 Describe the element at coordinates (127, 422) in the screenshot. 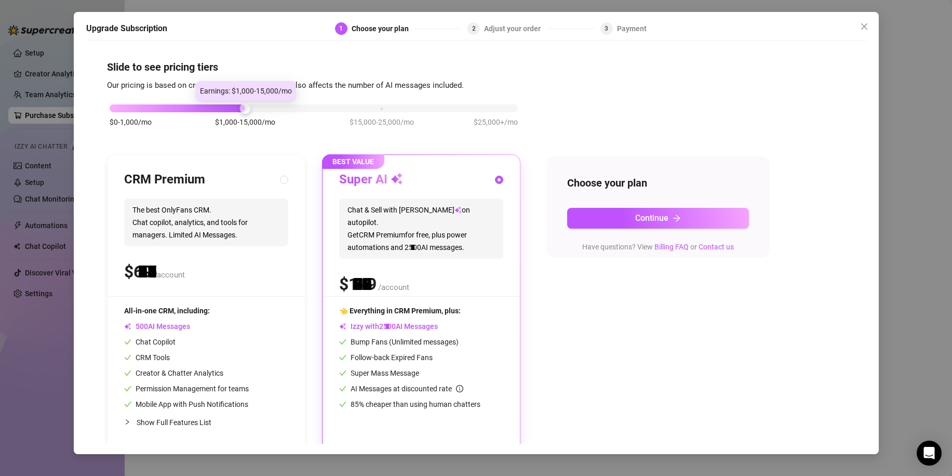

I see `span: collapsed` at that location.